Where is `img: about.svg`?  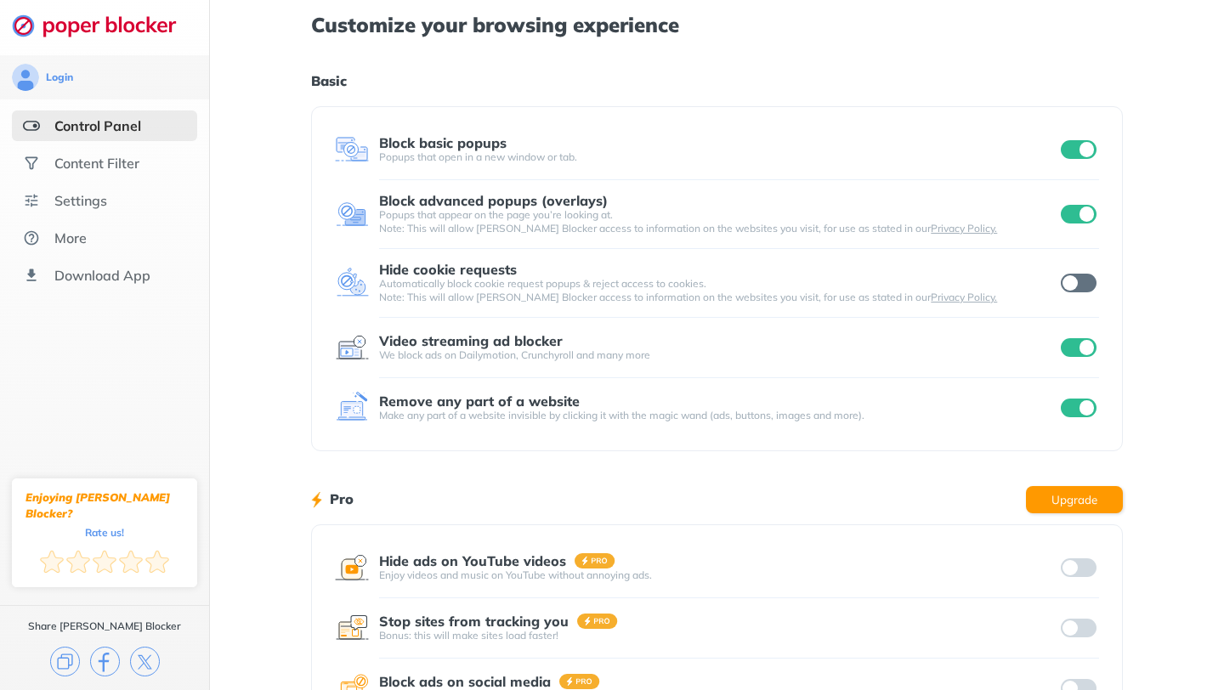 img: about.svg is located at coordinates (31, 238).